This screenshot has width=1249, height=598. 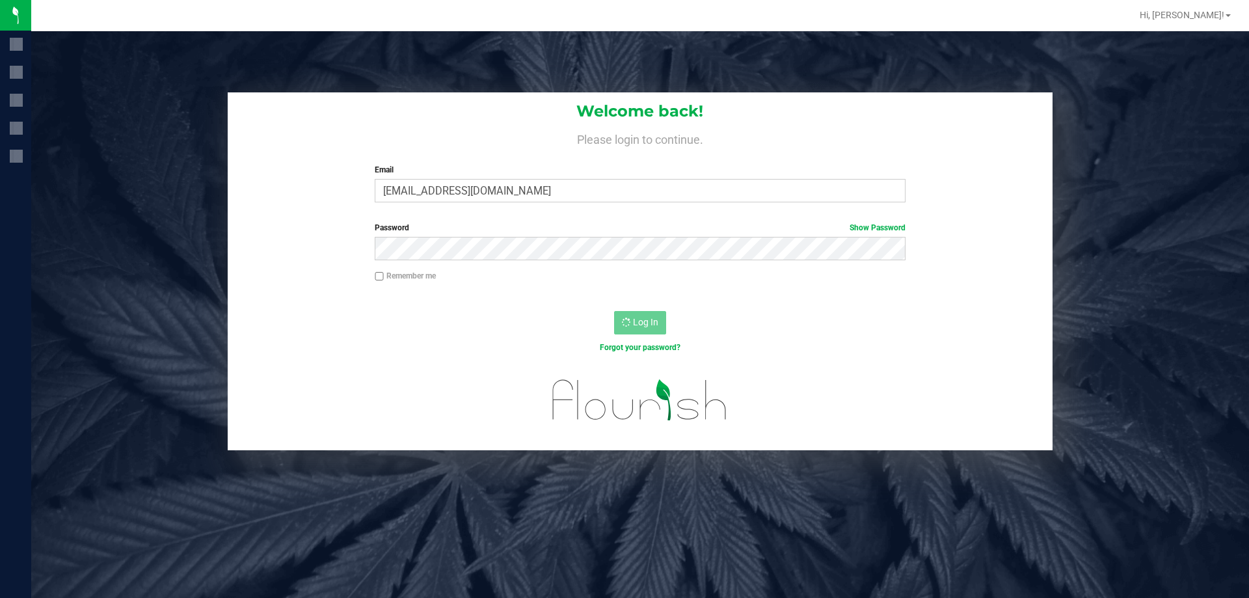 I want to click on h4: Please login to continue., so click(x=640, y=138).